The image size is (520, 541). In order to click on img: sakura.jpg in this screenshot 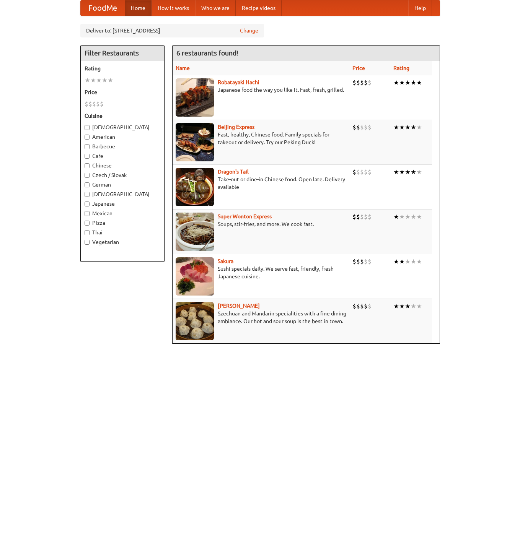, I will do `click(195, 277)`.